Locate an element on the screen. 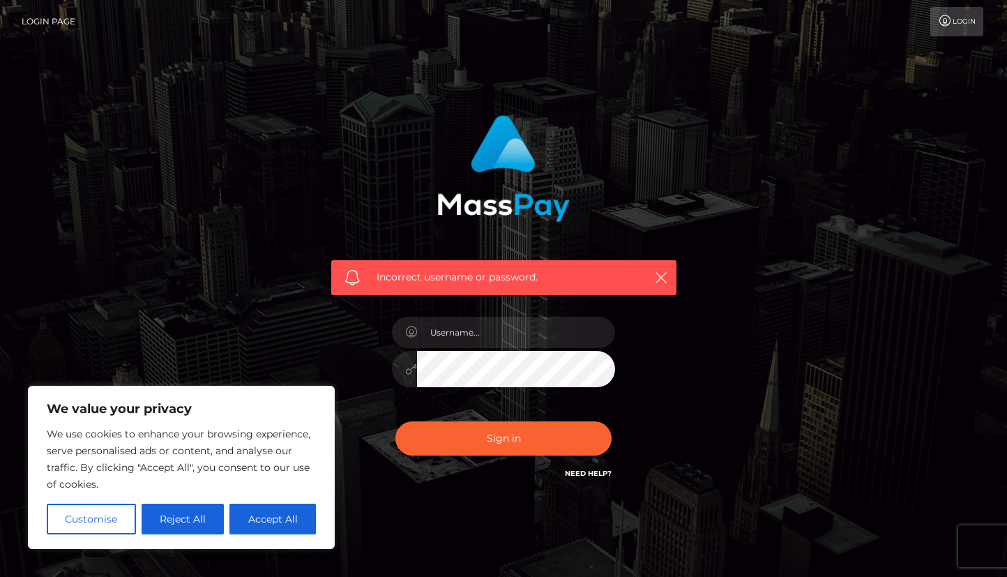  a: Login is located at coordinates (957, 22).